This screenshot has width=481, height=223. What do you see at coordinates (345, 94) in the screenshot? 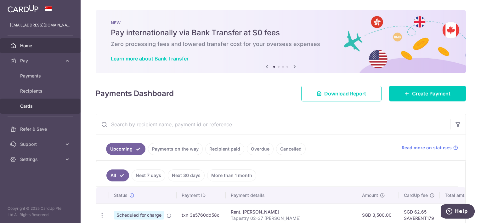
I see `span: Download Report` at bounding box center [345, 94].